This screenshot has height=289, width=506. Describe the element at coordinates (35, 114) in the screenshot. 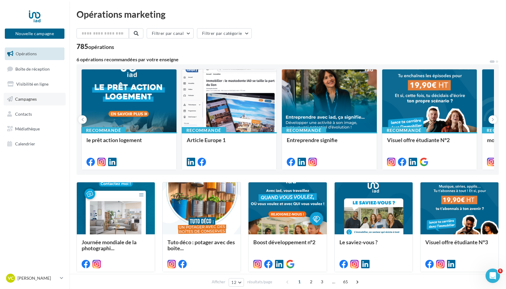

I see `a: Contacts` at that location.